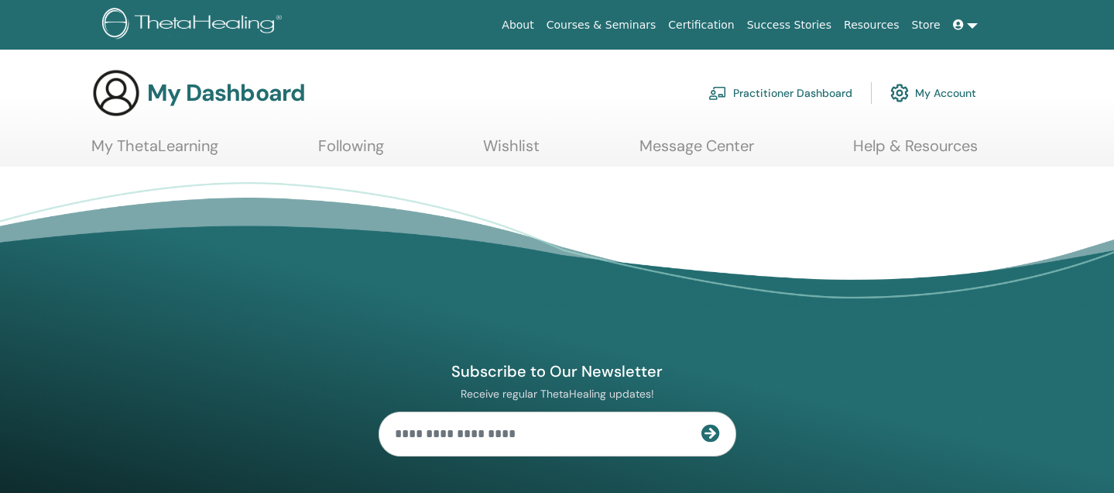 This screenshot has height=493, width=1114. I want to click on a: Resources, so click(872, 25).